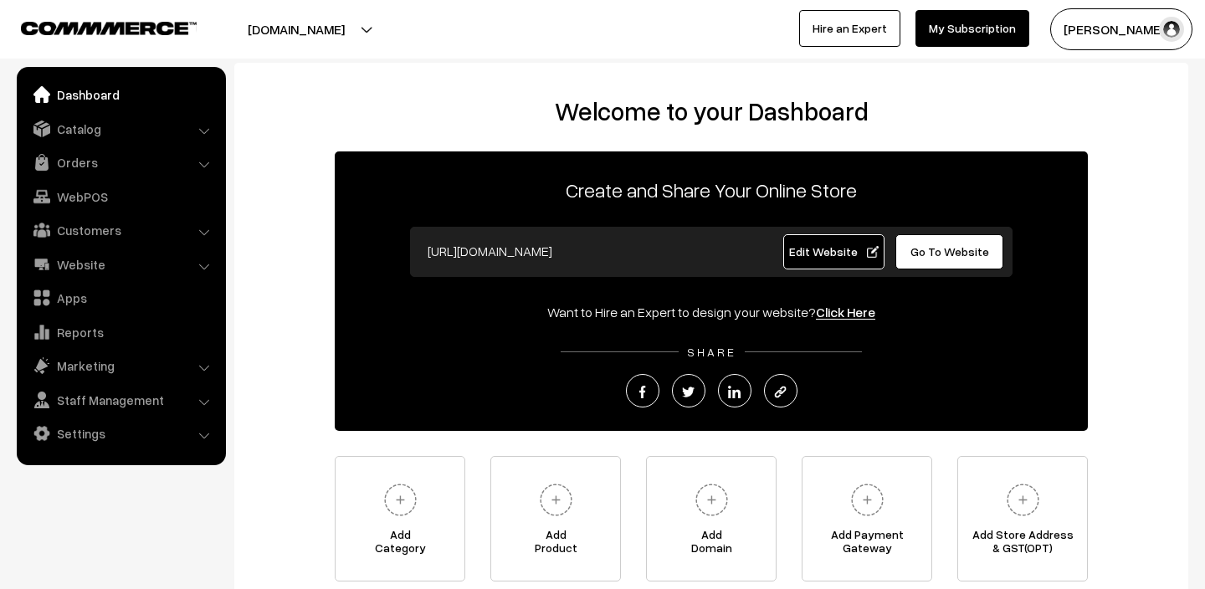 Image resolution: width=1205 pixels, height=589 pixels. I want to click on a: Customers, so click(120, 230).